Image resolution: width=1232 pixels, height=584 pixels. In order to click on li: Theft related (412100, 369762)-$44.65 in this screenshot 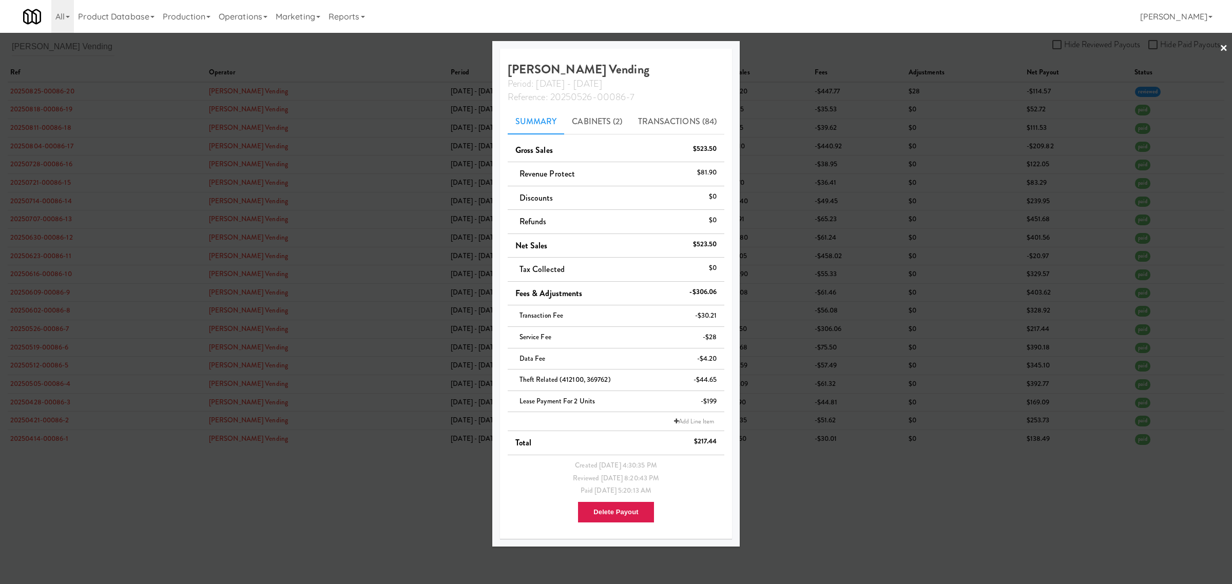, I will do `click(616, 380)`.